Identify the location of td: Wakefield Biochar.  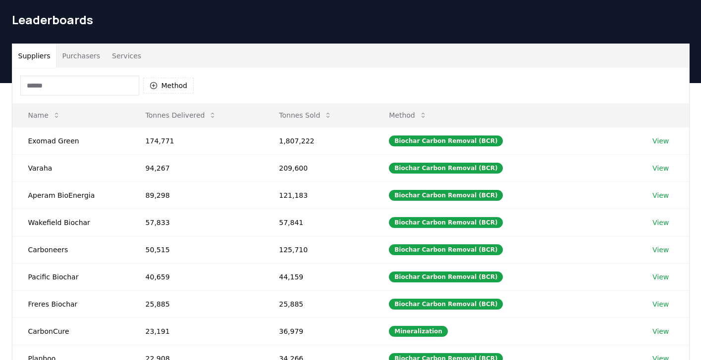
(71, 222).